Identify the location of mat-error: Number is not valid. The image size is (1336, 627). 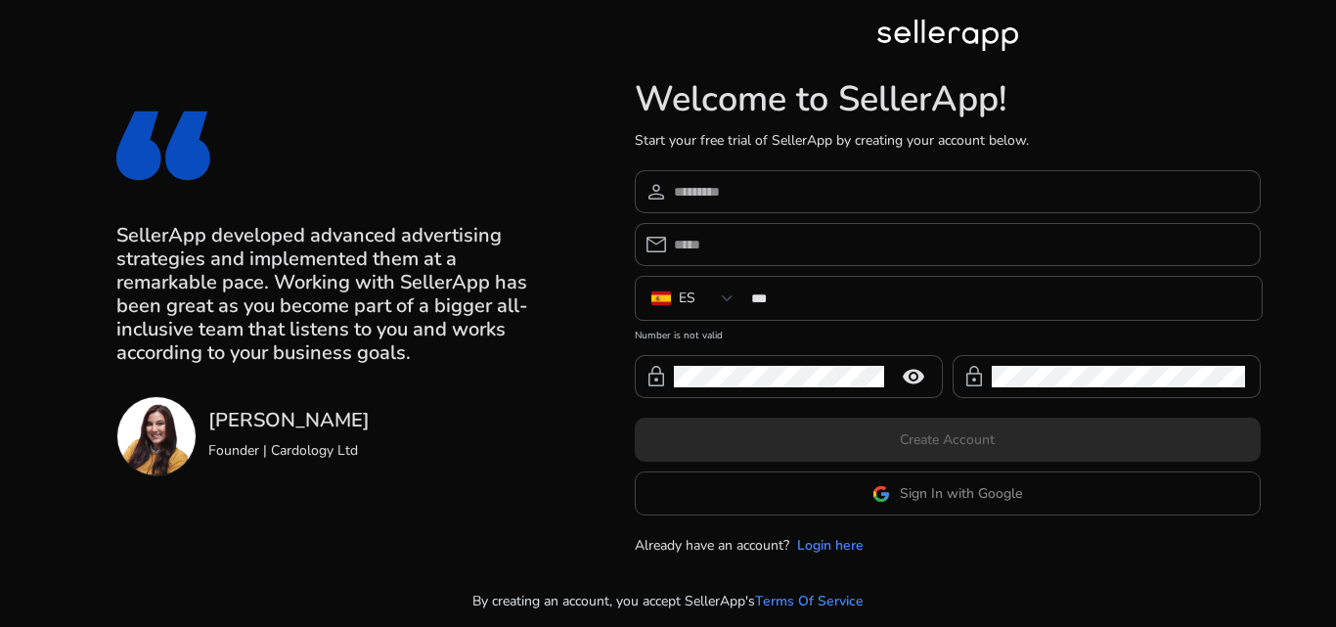
(947, 332).